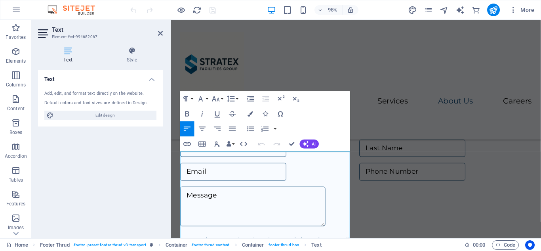 This screenshot has height=251, width=541. What do you see at coordinates (233, 99) in the screenshot?
I see `button: Line Height` at bounding box center [233, 99].